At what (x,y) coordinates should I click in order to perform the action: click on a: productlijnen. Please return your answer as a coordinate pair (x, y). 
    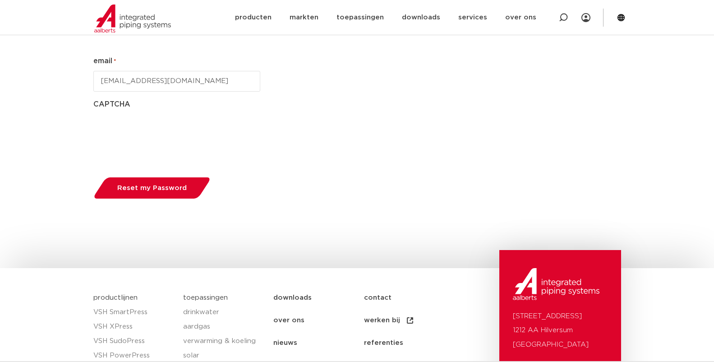
    Looking at the image, I should click on (115, 297).